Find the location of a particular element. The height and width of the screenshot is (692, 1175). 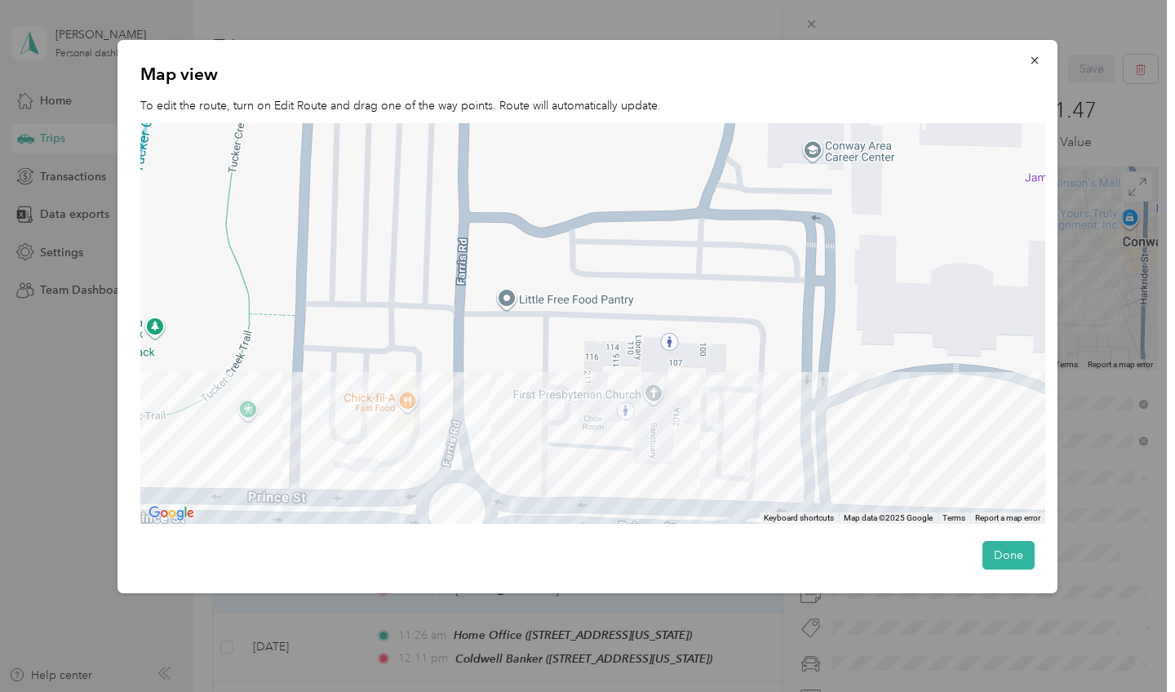

a: Terms (opens in new tab) is located at coordinates (954, 518).